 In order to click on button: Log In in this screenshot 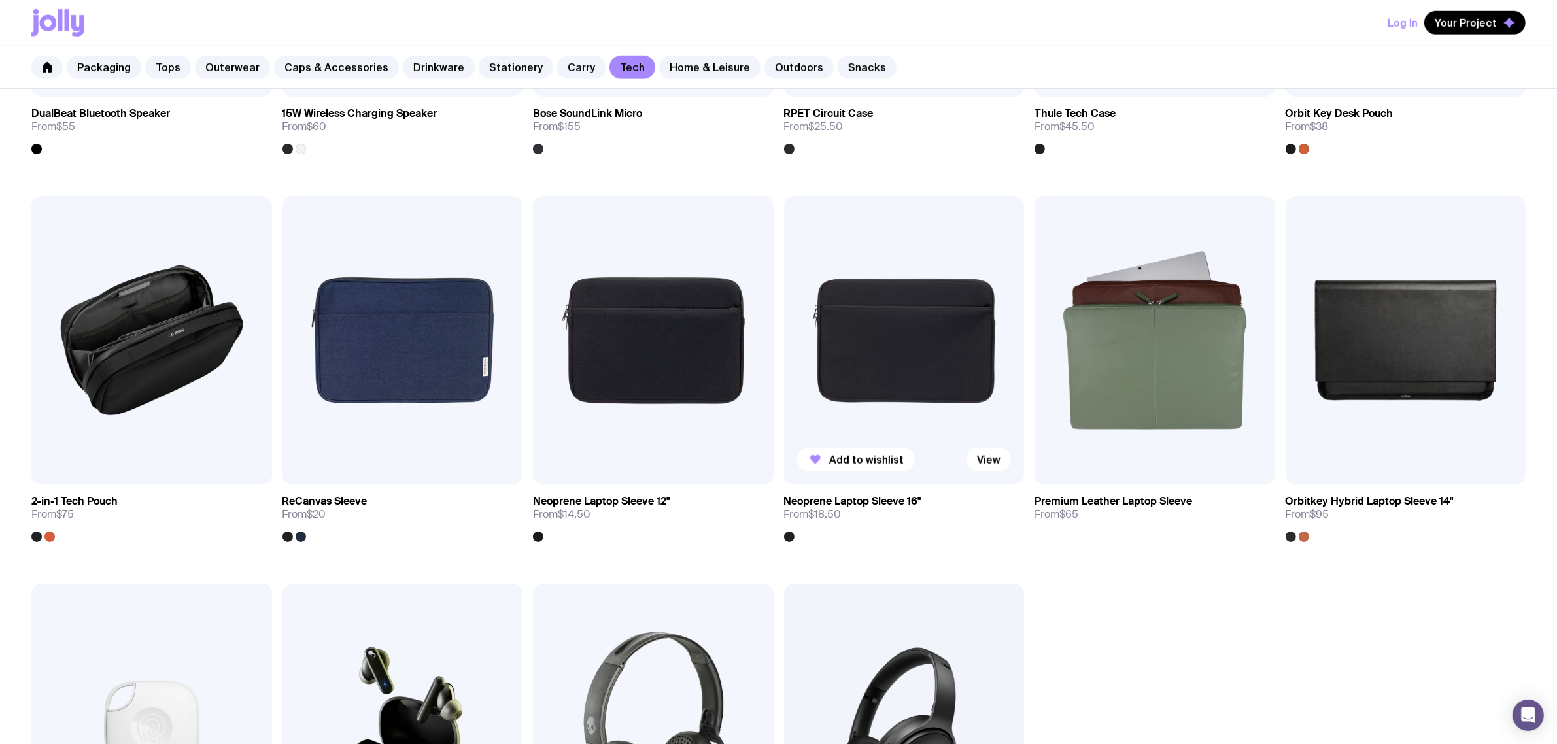, I will do `click(1403, 23)`.